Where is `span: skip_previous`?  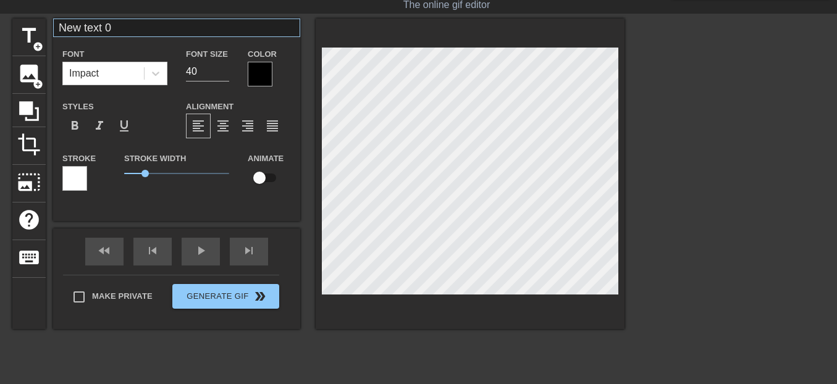 span: skip_previous is located at coordinates (153, 251).